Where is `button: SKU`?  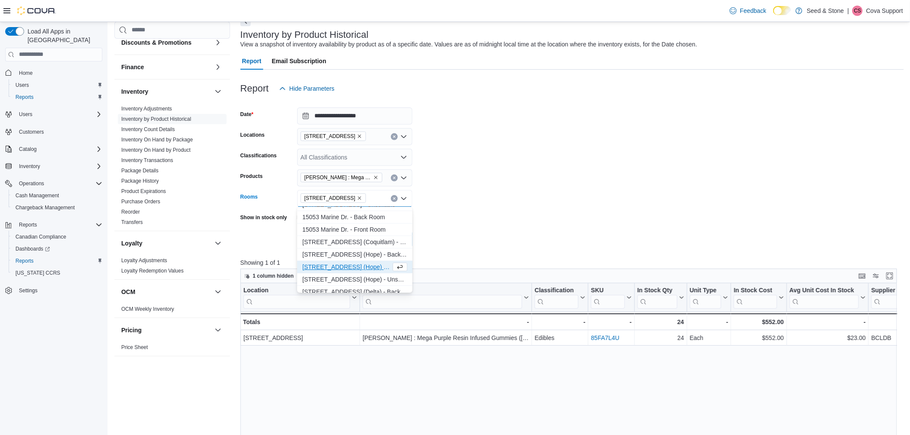 button: SKU is located at coordinates (611, 297).